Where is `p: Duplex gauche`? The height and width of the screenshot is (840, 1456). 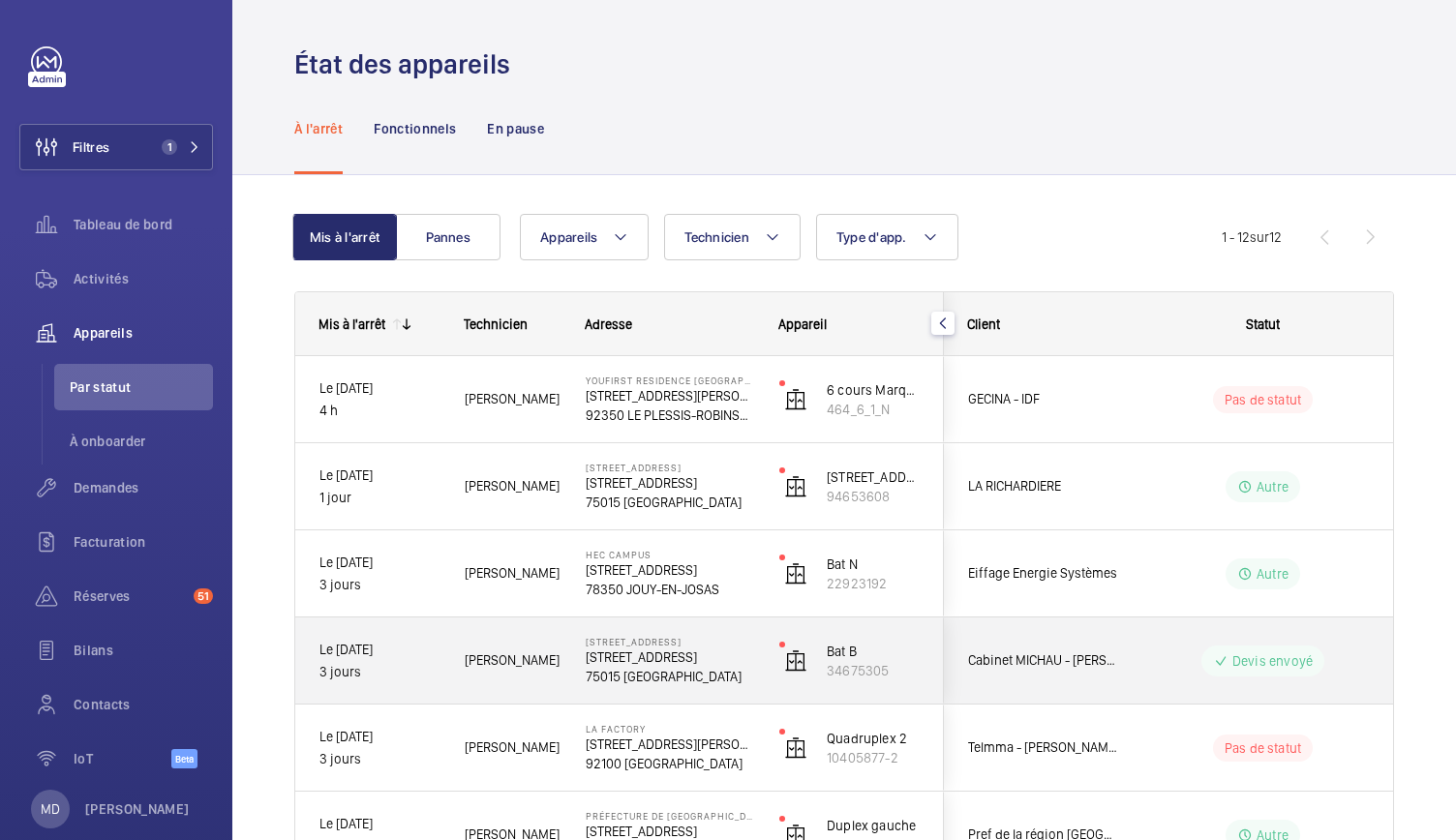 p: Duplex gauche is located at coordinates (873, 826).